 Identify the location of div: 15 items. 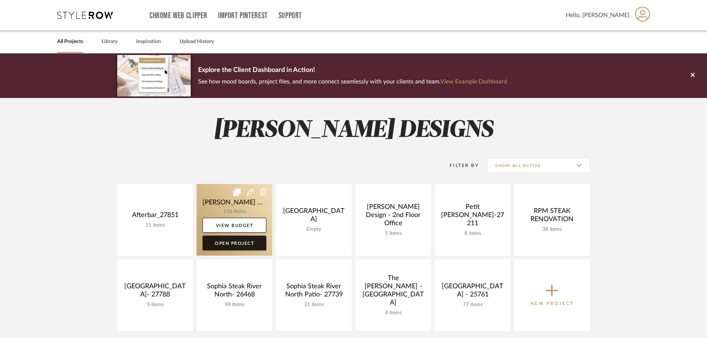
(155, 225).